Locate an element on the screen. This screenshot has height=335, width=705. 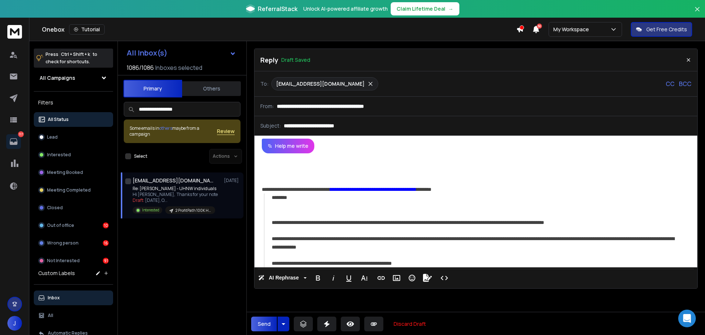
p: Get Free Credits is located at coordinates (666, 29).